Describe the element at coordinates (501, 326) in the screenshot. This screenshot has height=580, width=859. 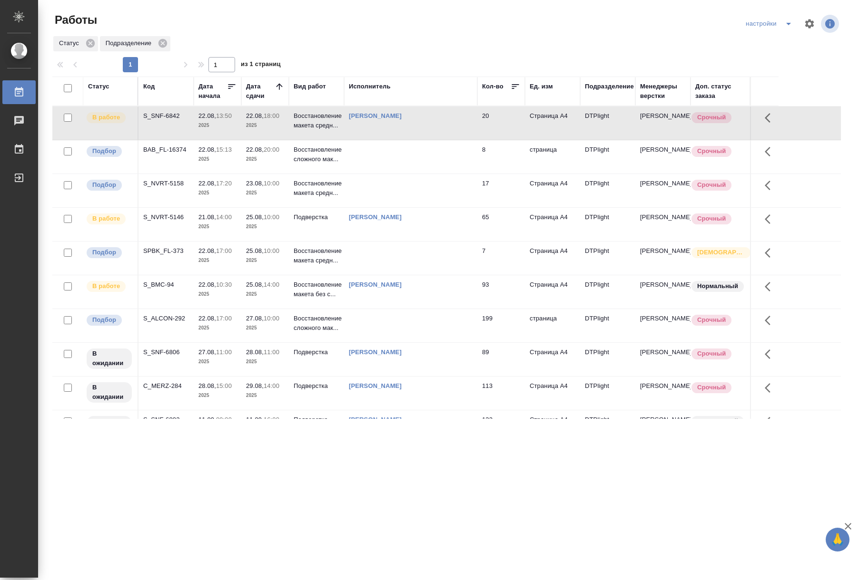
I see `td: 199` at that location.